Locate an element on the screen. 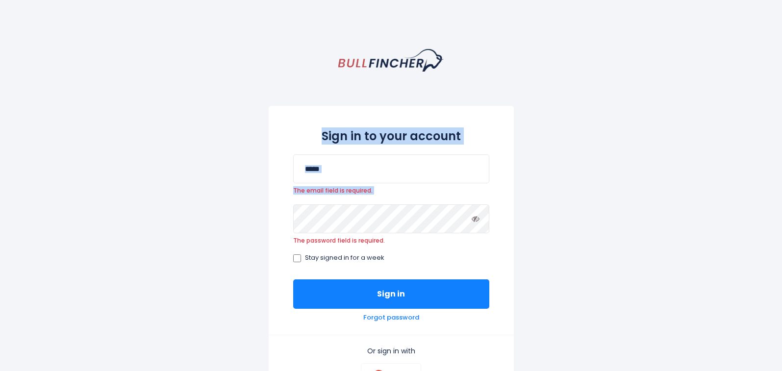  span: Stay signed in for a week is located at coordinates (345, 258).